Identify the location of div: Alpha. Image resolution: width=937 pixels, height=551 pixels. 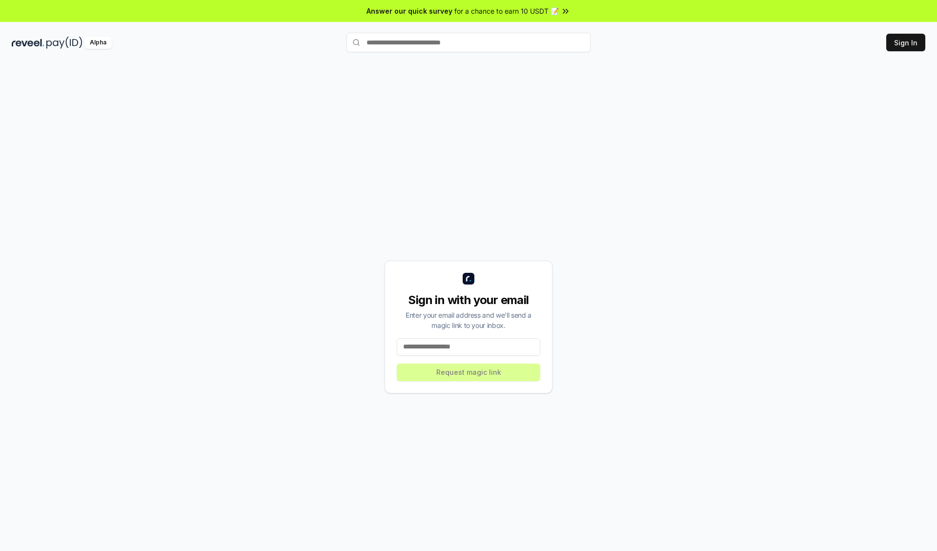
(98, 42).